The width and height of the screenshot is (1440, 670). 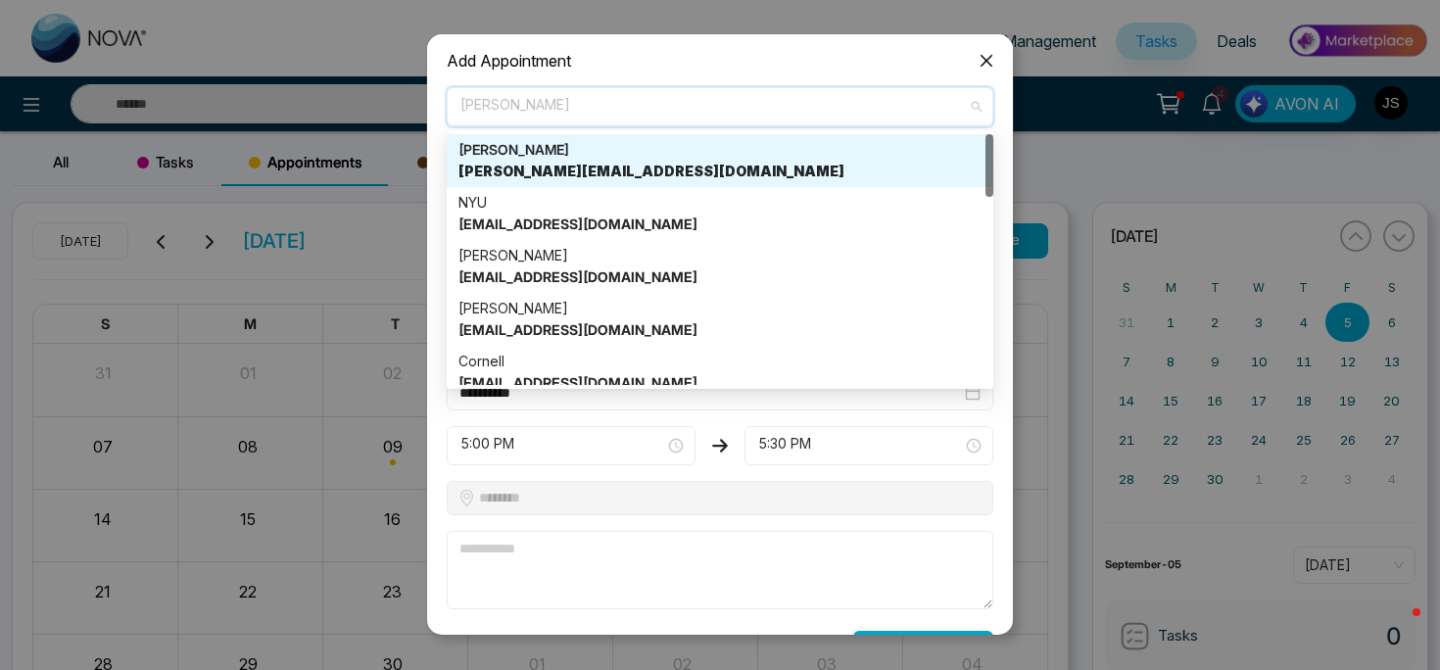 I want to click on span: 5:00 PM, so click(x=571, y=446).